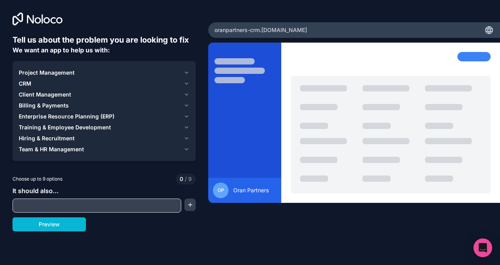  Describe the element at coordinates (104, 95) in the screenshot. I see `button: Client Management` at that location.